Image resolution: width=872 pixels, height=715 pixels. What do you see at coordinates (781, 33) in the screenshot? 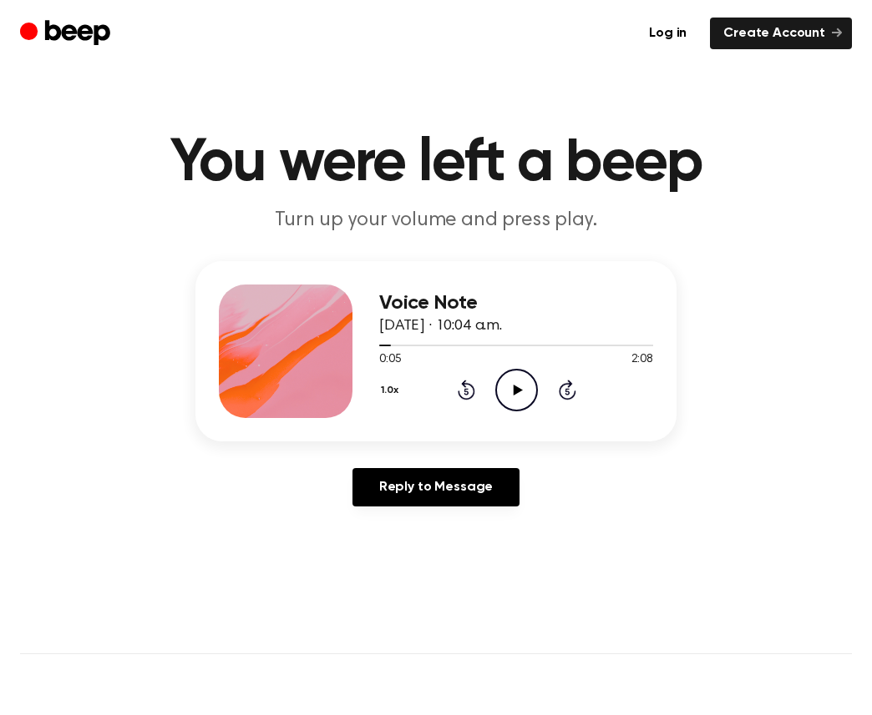
I see `a: Create Account` at bounding box center [781, 33].